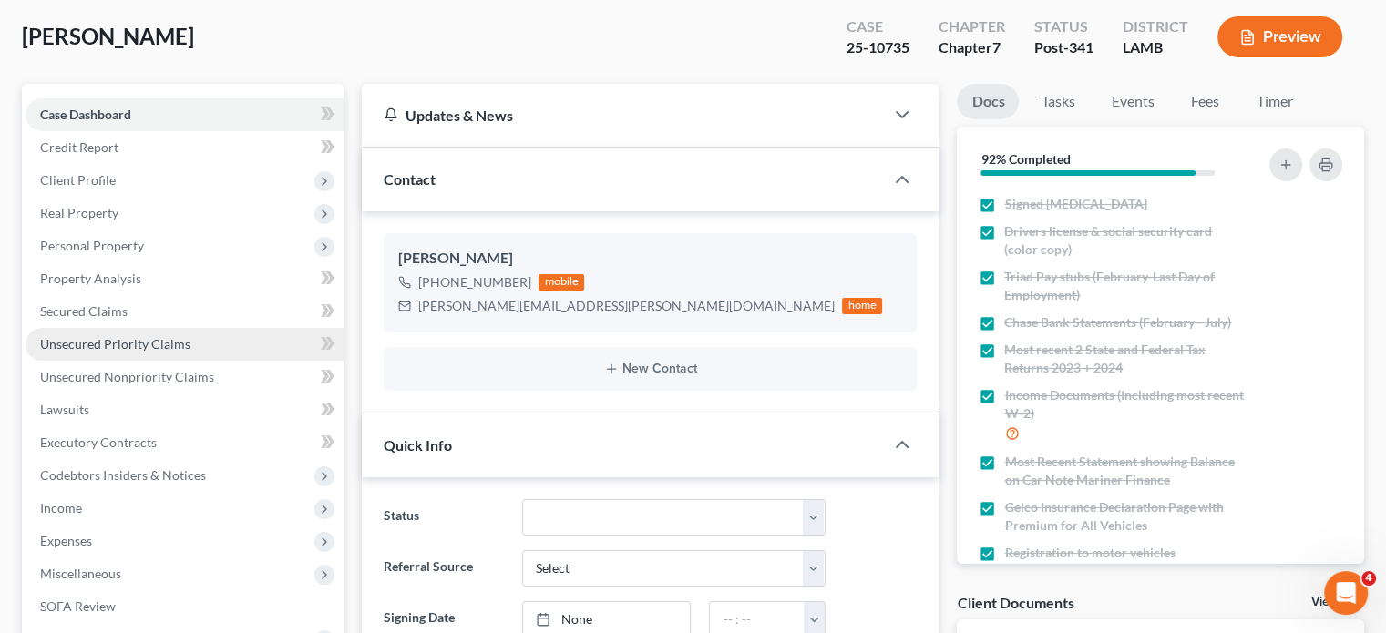 The image size is (1386, 633). I want to click on div: Case, so click(877, 26).